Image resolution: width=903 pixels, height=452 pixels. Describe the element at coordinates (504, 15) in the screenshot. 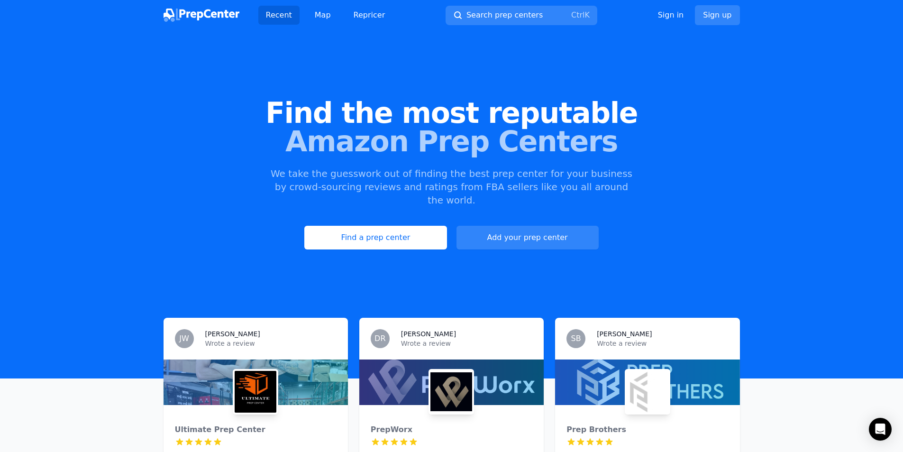

I see `span: Search prep centers` at that location.